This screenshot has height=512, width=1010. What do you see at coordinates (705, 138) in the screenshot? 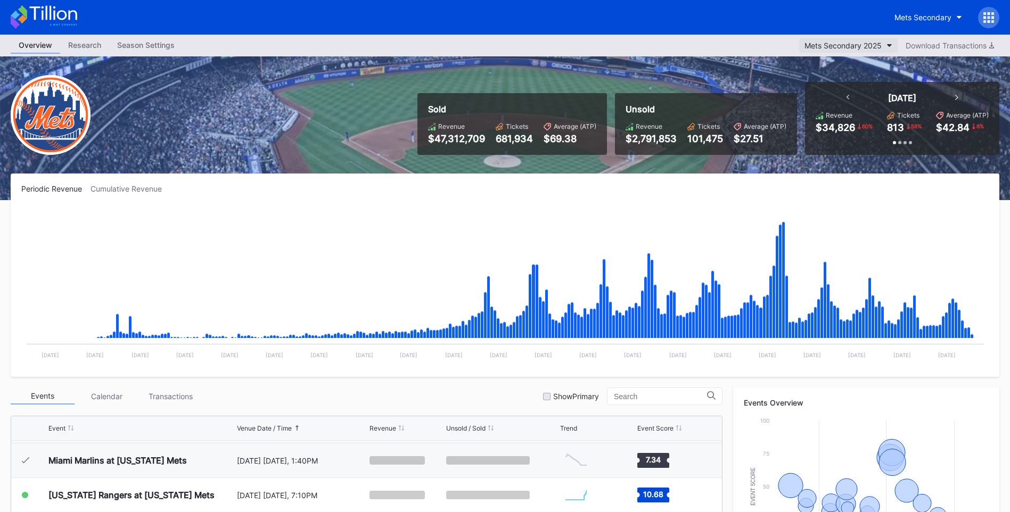
I see `div: 101,475` at bounding box center [705, 138].